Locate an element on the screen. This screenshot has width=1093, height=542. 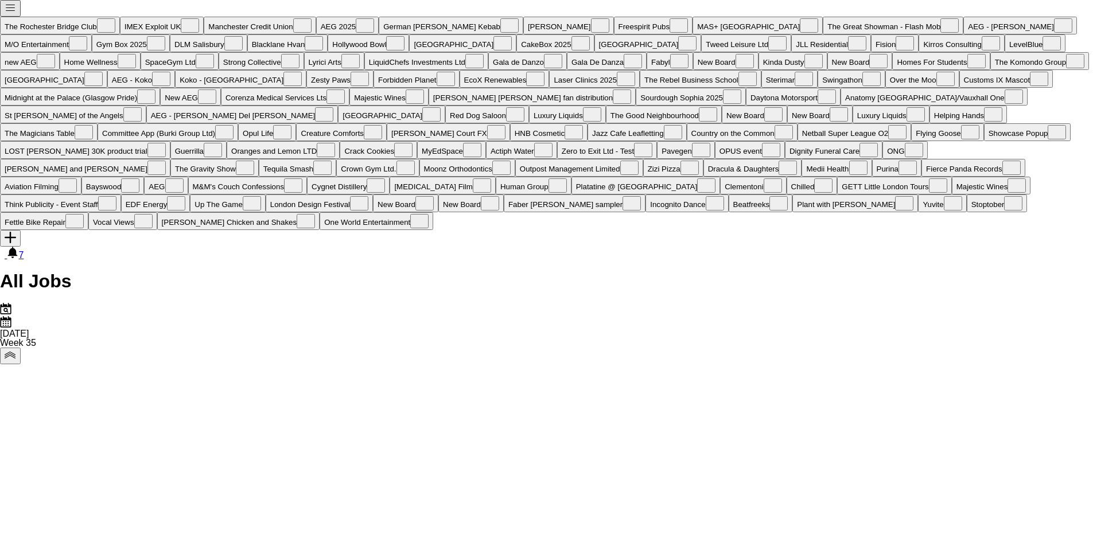
button: AEG - Koko is located at coordinates (141, 79).